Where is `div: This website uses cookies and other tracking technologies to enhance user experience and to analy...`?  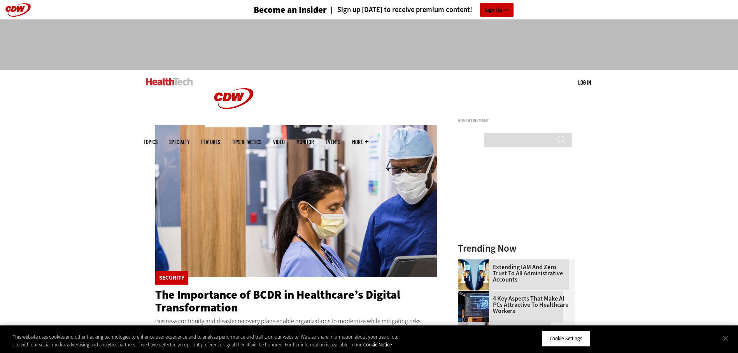
div: This website uses cookies and other tracking technologies to enhance user experience and to analy... is located at coordinates (209, 341).